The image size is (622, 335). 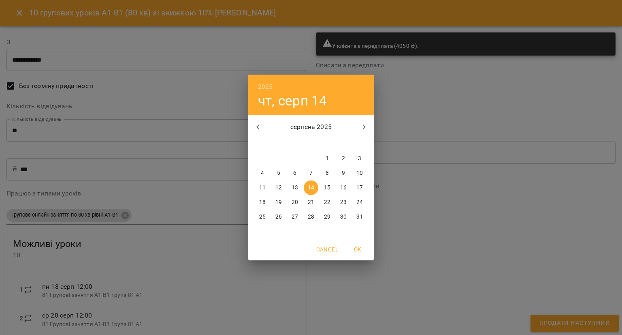 I want to click on button: 23, so click(x=344, y=202).